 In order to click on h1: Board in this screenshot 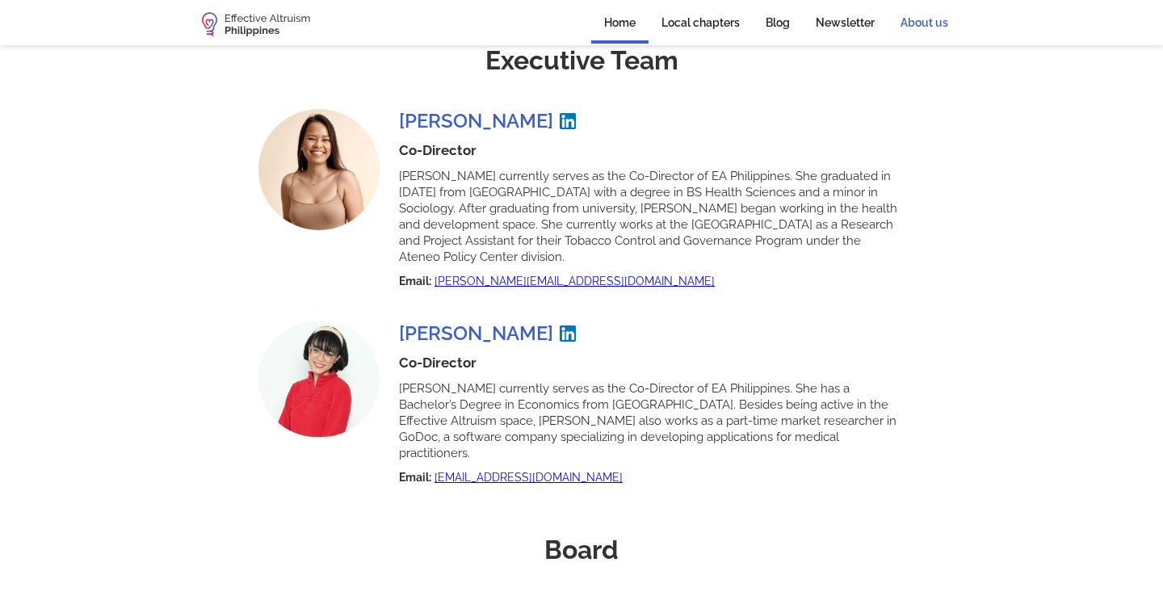, I will do `click(581, 550)`.